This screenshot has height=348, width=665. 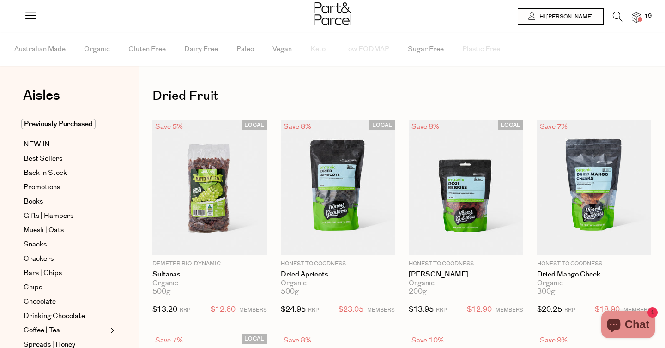 What do you see at coordinates (554, 341) in the screenshot?
I see `div: Save 9%` at bounding box center [554, 341].